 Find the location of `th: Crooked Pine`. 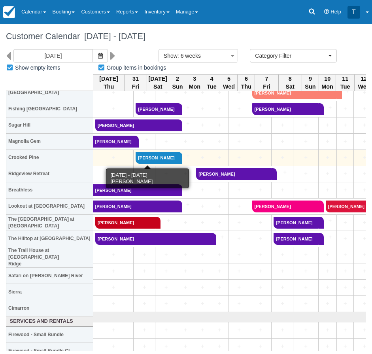

th: Crooked Pine is located at coordinates (50, 157).